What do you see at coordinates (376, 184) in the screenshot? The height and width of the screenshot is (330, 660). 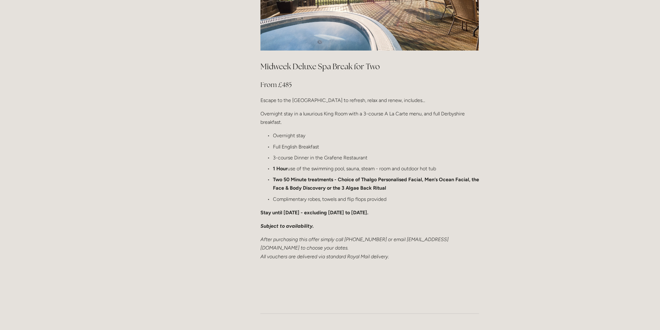 I see `strong: Two 50 Minute treatments - Choice of Thalgo Personalised Facial, Men’s Ocean Facial, the Face & B...` at bounding box center [376, 184].